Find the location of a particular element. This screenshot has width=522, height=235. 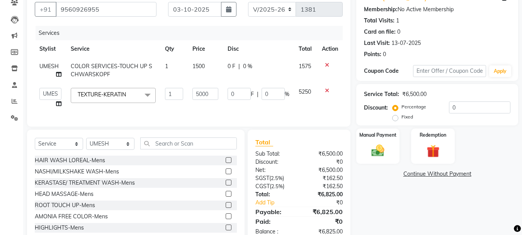

div: Total Visits: is located at coordinates (379, 20).